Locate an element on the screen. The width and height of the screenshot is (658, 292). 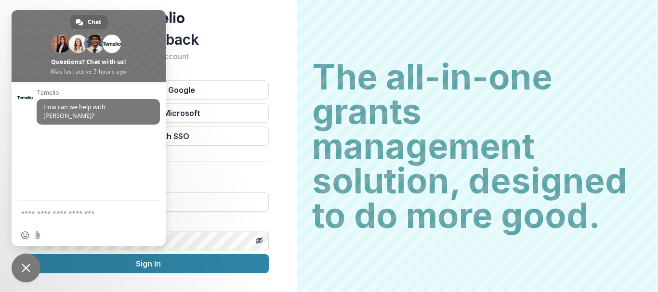
button: Toggle password visibility is located at coordinates (259, 241).